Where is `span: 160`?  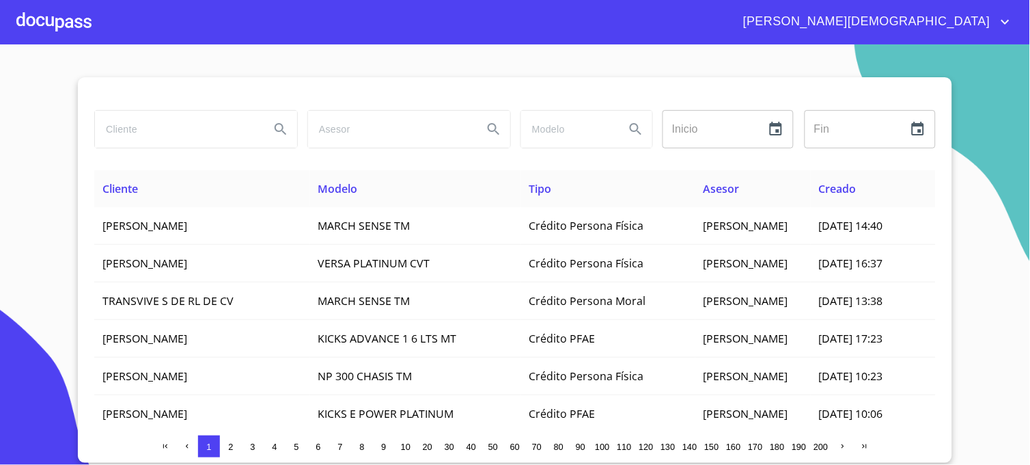
span: 160 is located at coordinates (733, 446).